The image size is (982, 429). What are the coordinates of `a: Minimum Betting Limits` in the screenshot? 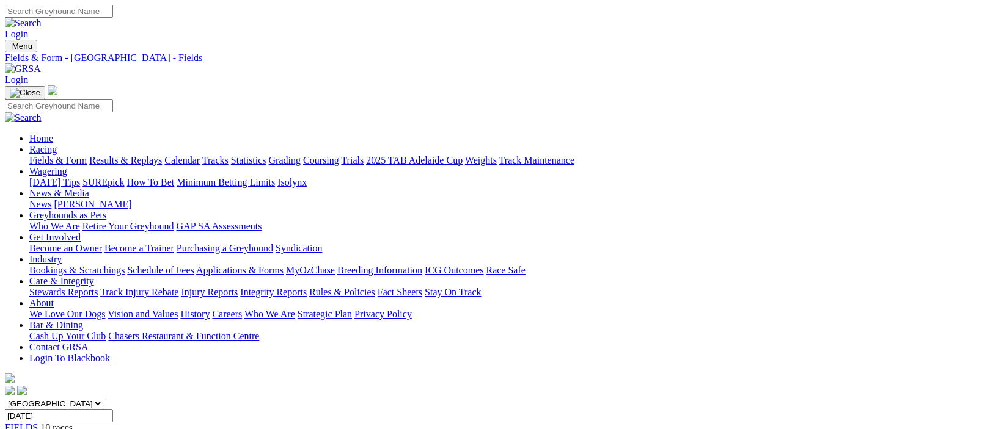 It's located at (225, 182).